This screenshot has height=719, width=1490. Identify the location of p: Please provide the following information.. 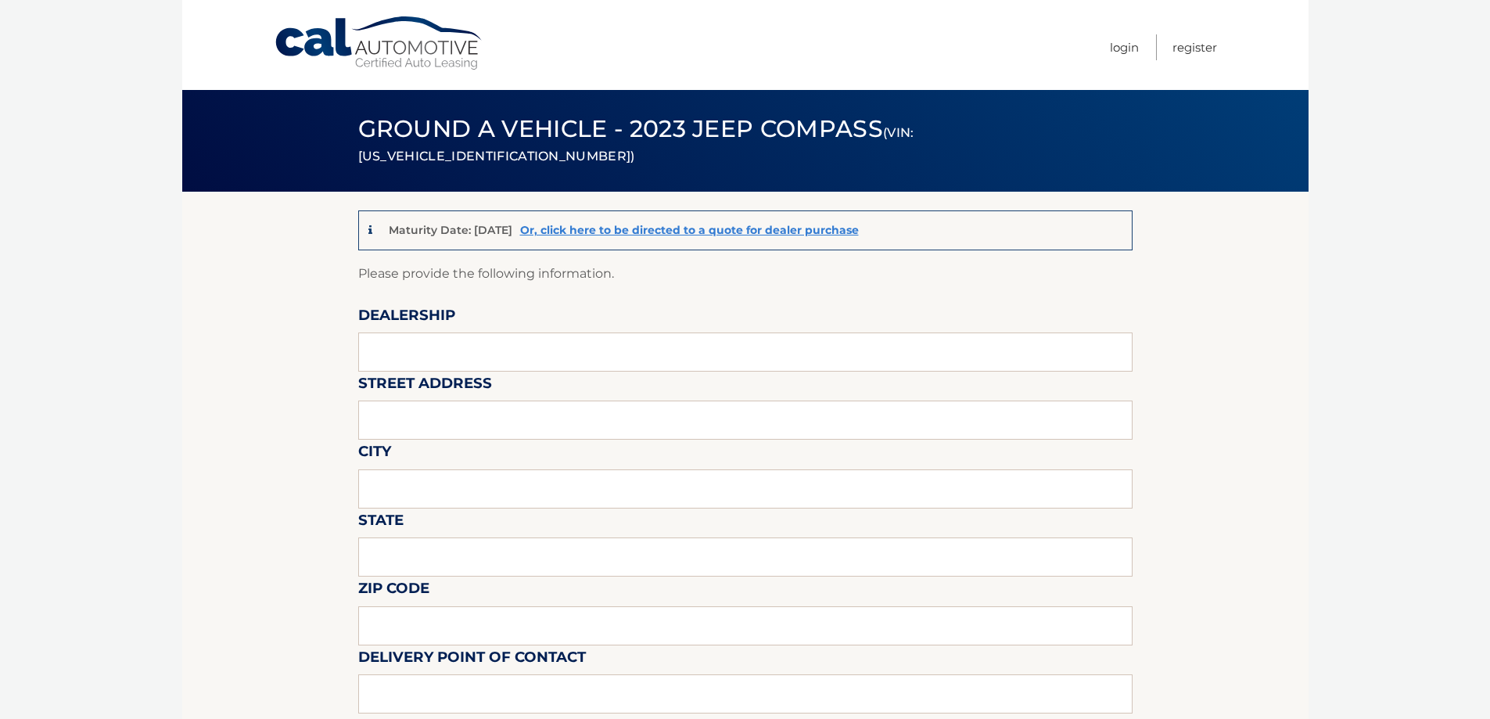
(746, 274).